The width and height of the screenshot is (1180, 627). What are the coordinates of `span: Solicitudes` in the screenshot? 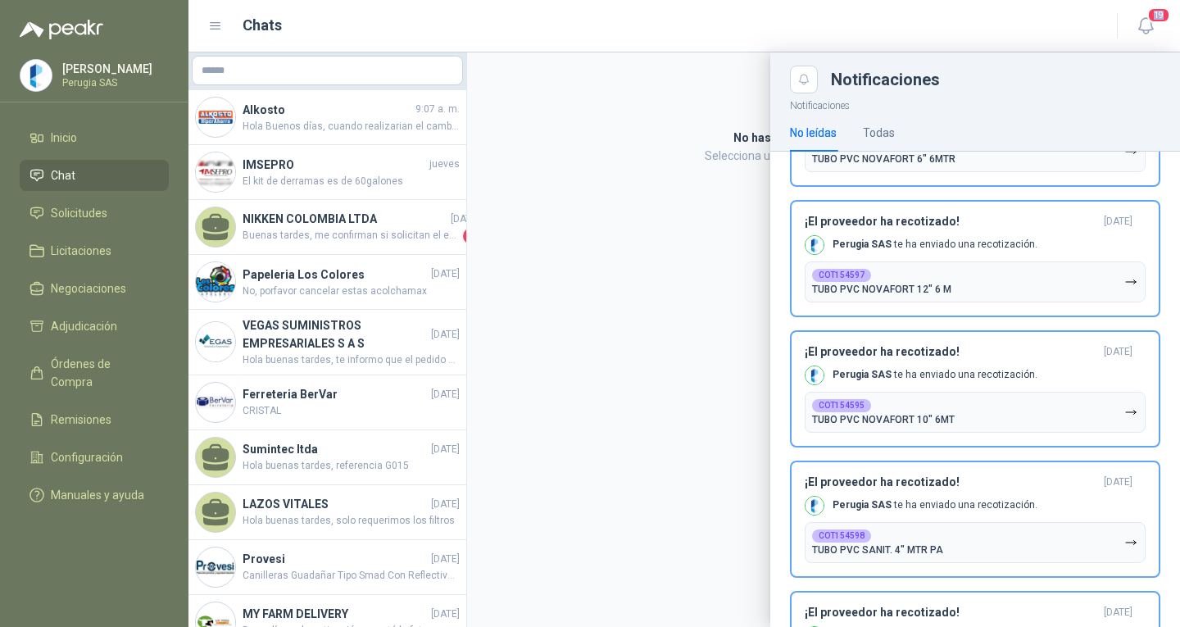 It's located at (79, 213).